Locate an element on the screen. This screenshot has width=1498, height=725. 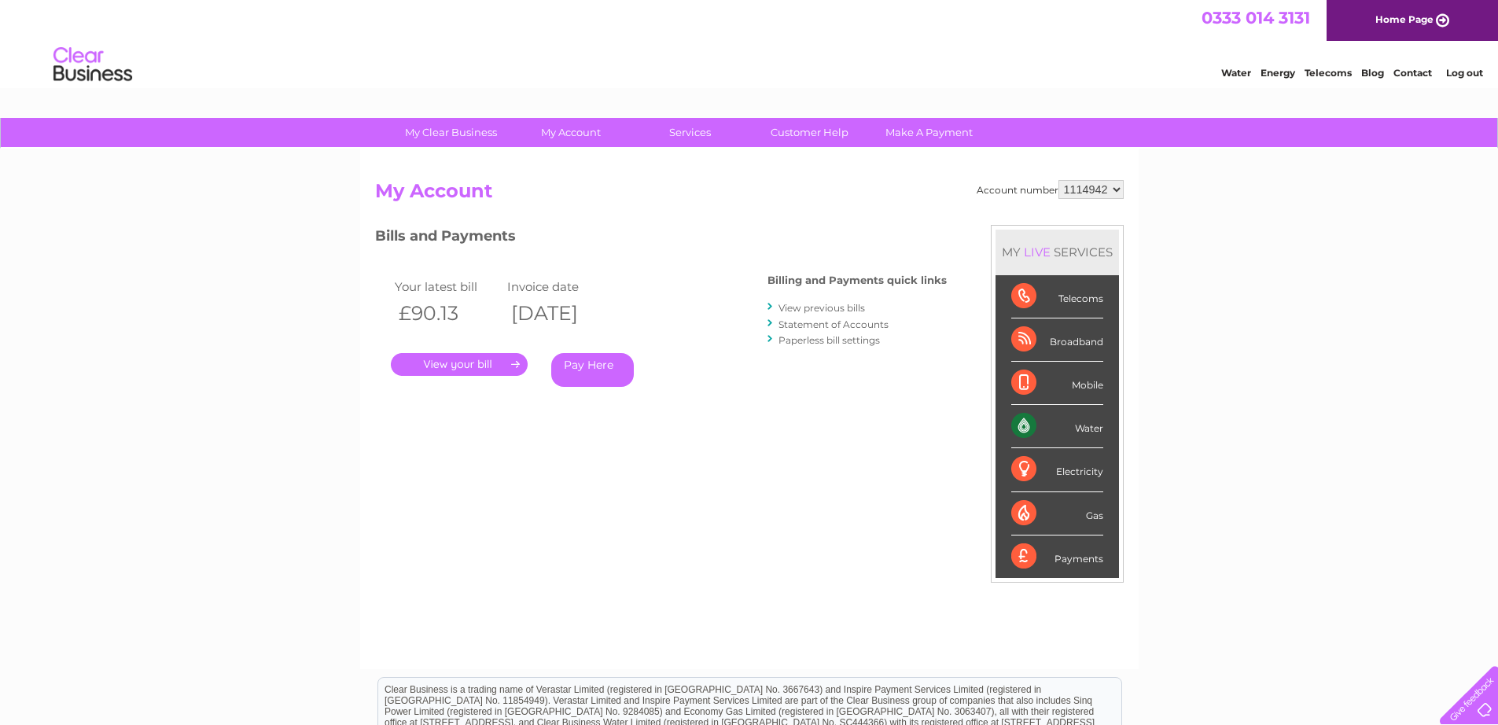
a: 0333 014 3131 is located at coordinates (1256, 17).